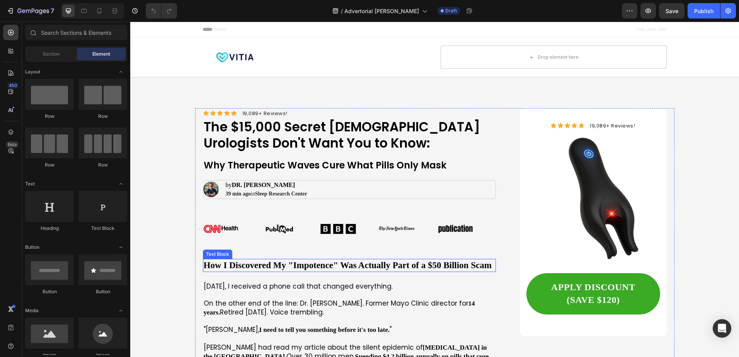 The image size is (739, 357). Describe the element at coordinates (32, 247) in the screenshot. I see `span: Button` at that location.